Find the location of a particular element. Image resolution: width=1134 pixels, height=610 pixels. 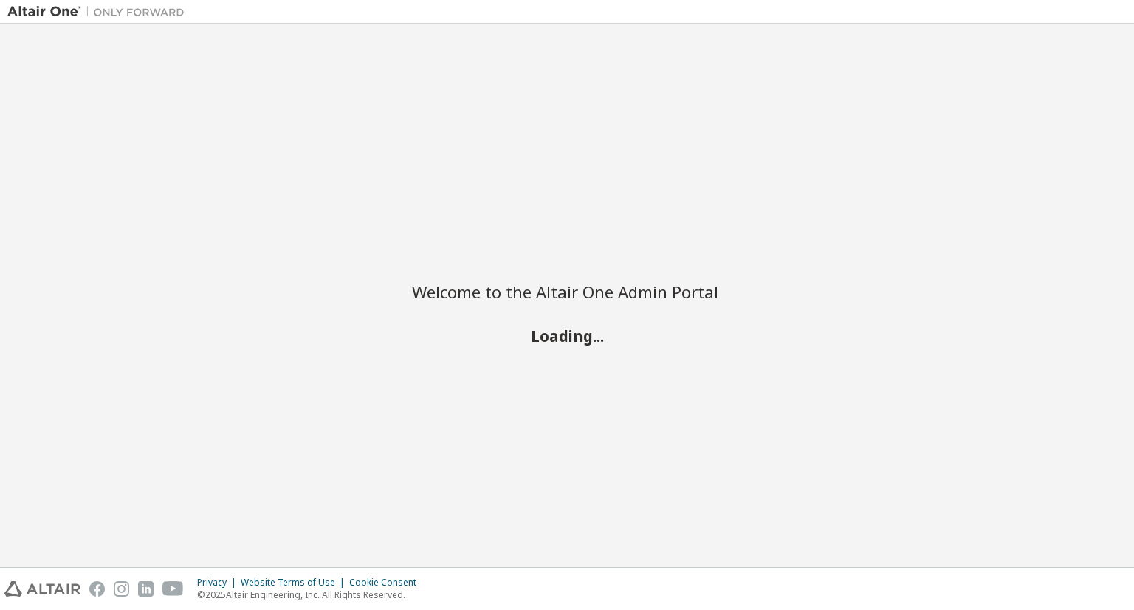

img: linkedin.svg is located at coordinates (145, 588).